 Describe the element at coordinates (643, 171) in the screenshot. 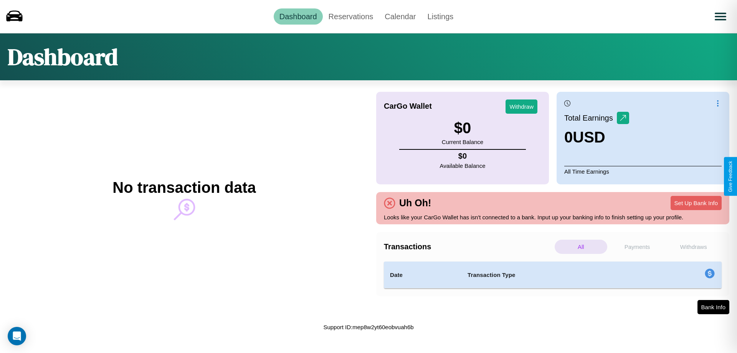

I see `p: All Time Earnings` at that location.